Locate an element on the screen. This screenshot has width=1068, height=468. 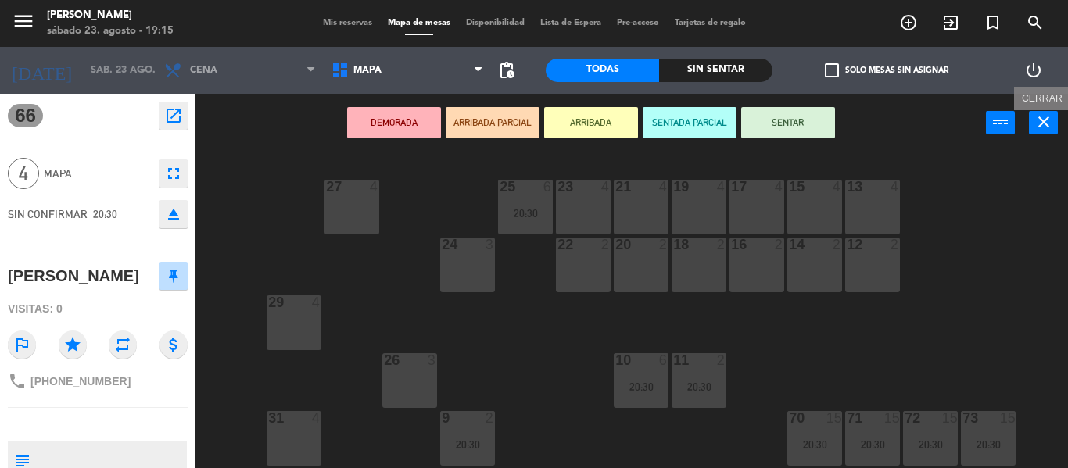
div: 18 is located at coordinates (673, 245).